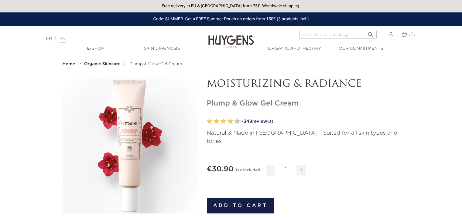 Image resolution: width=462 pixels, height=218 pixels. What do you see at coordinates (216, 121) in the screenshot?
I see `label: 2` at bounding box center [216, 121].